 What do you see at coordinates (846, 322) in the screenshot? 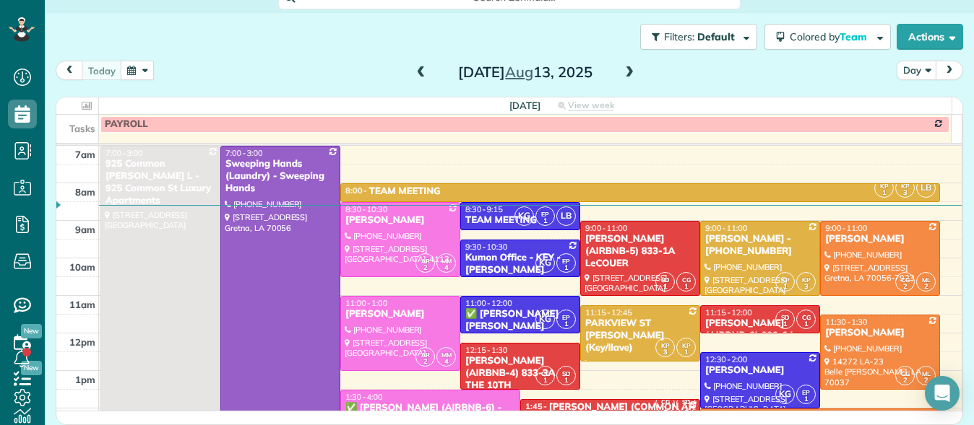
I see `span: 11:30 - 1:30` at bounding box center [846, 322].